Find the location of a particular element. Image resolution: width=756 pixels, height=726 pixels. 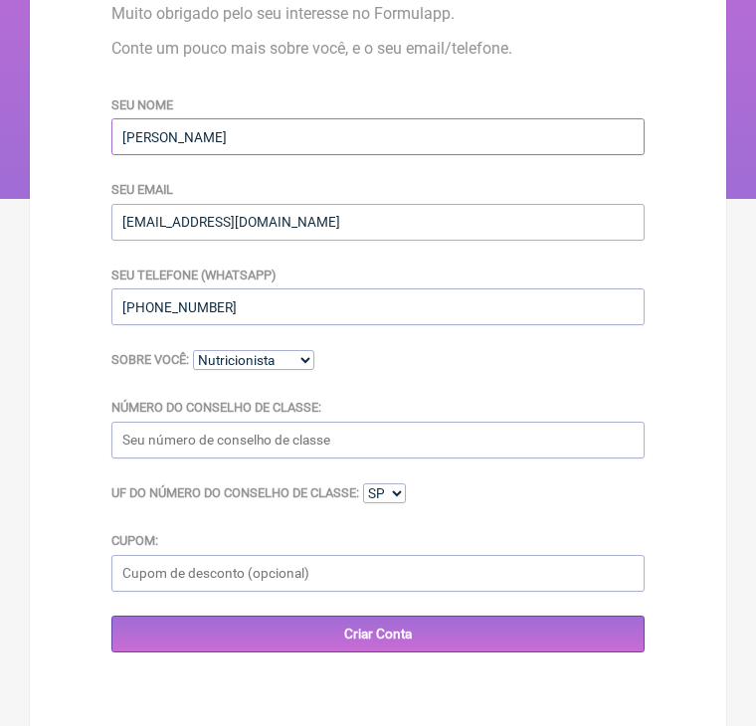

label: Sobre você: is located at coordinates (150, 359).